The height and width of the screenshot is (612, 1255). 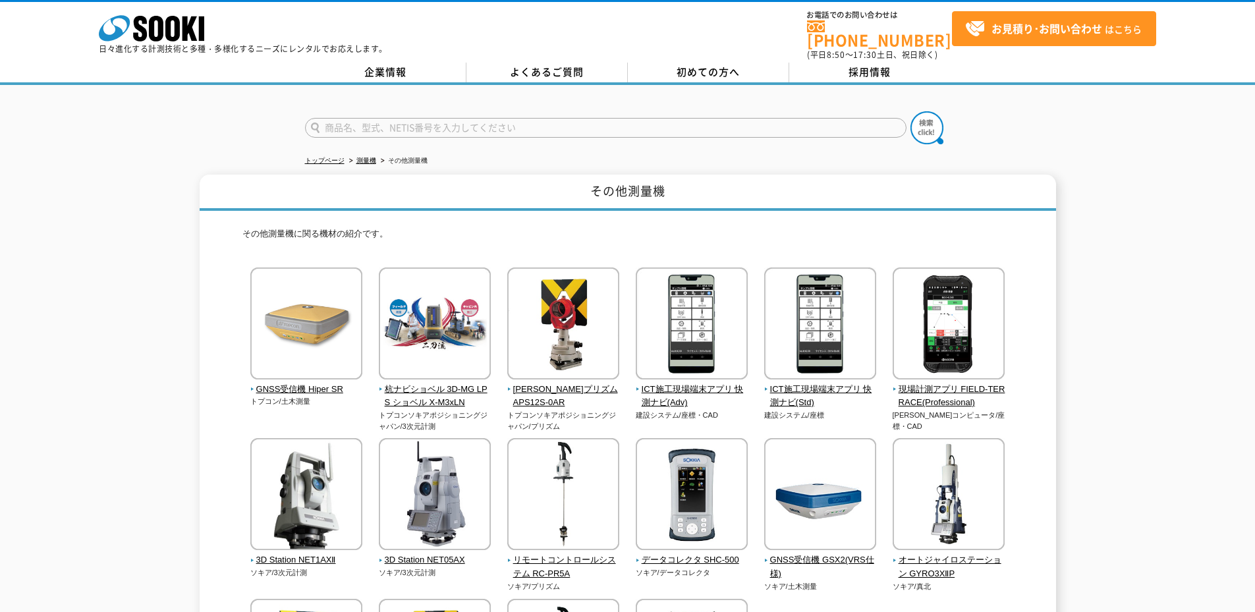 What do you see at coordinates (692, 390) in the screenshot?
I see `a: ICT施工現場端末アプリ 快測ナビ(Adv)` at bounding box center [692, 390].